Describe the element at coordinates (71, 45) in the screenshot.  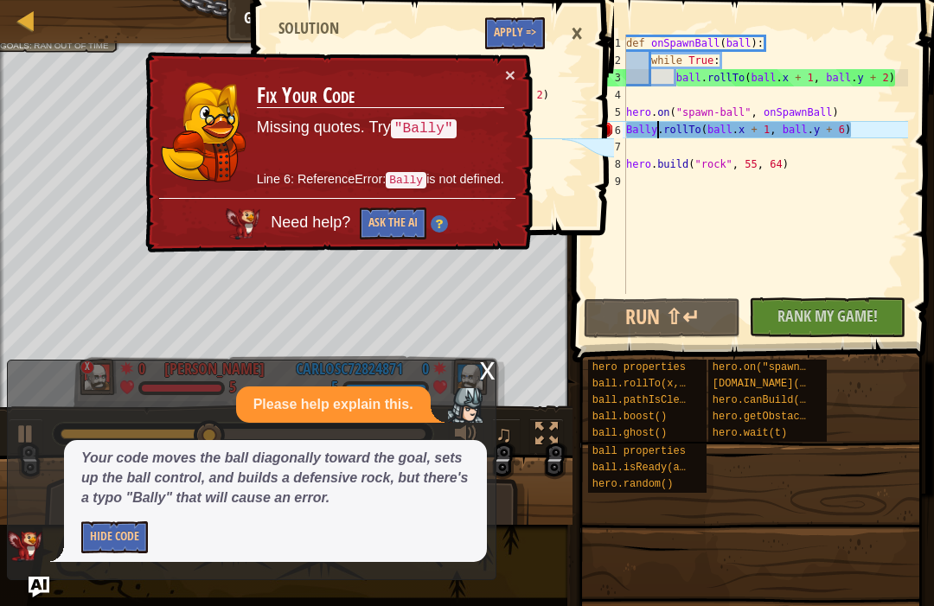
I see `span: Ran out of time` at that location.